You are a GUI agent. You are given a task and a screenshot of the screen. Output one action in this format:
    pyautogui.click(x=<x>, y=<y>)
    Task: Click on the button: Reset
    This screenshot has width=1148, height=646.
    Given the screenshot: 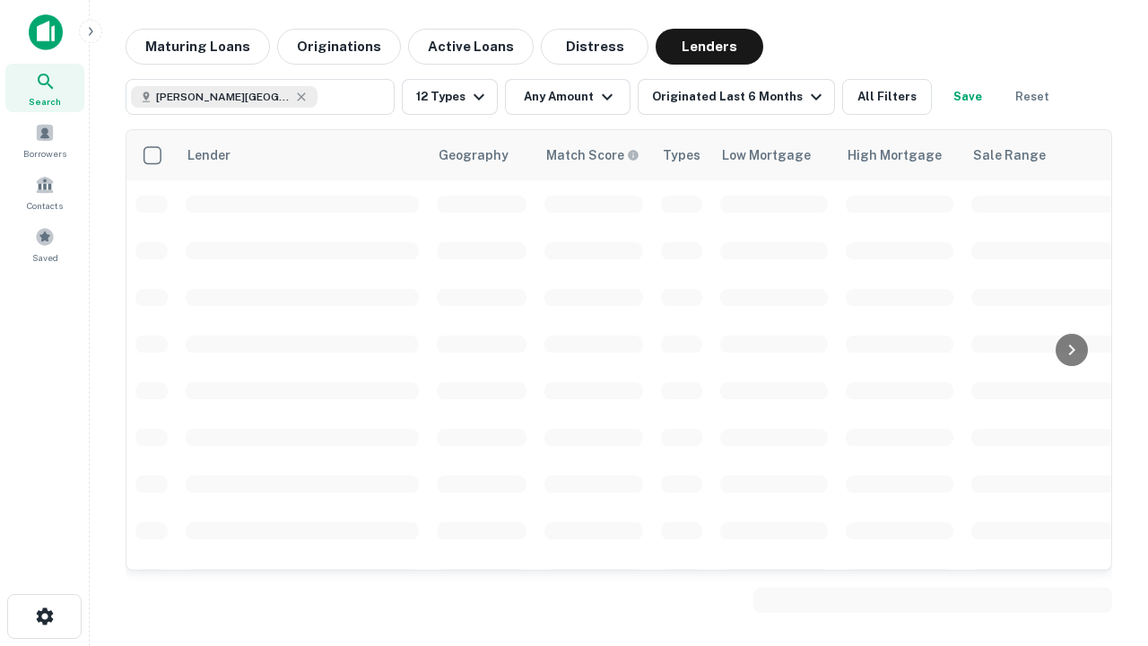 What is the action you would take?
    pyautogui.click(x=1032, y=97)
    